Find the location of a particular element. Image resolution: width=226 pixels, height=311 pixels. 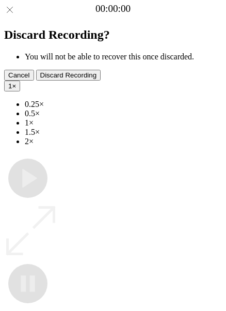

span: 1 is located at coordinates (10, 86).